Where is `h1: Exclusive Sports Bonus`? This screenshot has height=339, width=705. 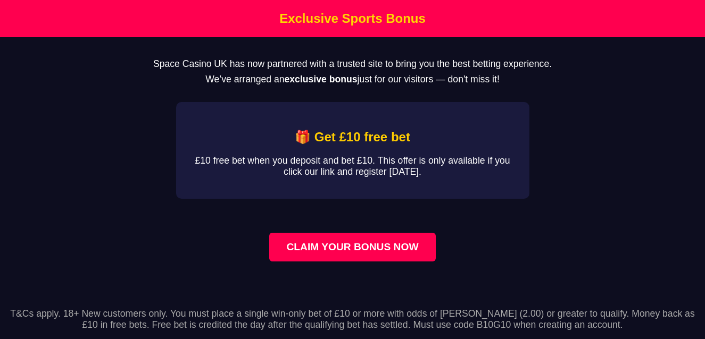
h1: Exclusive Sports Bonus is located at coordinates (352, 19).